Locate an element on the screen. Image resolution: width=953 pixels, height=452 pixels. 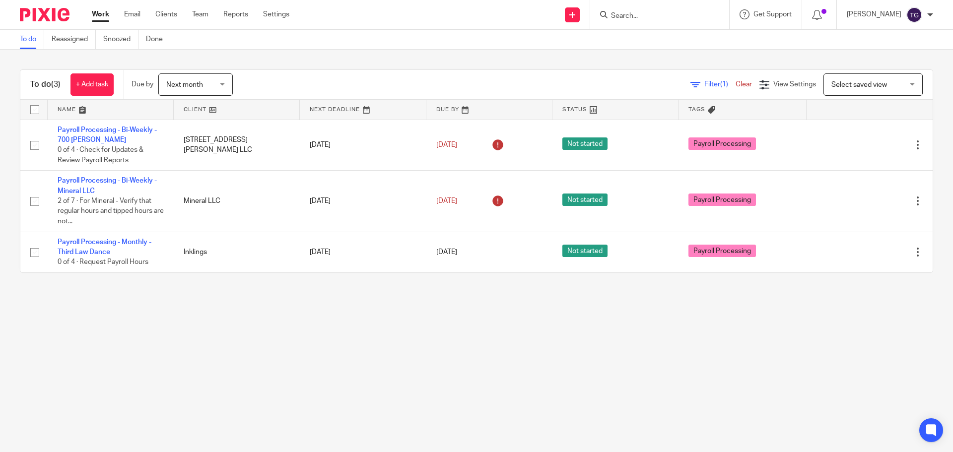
p: Due by is located at coordinates (142, 84).